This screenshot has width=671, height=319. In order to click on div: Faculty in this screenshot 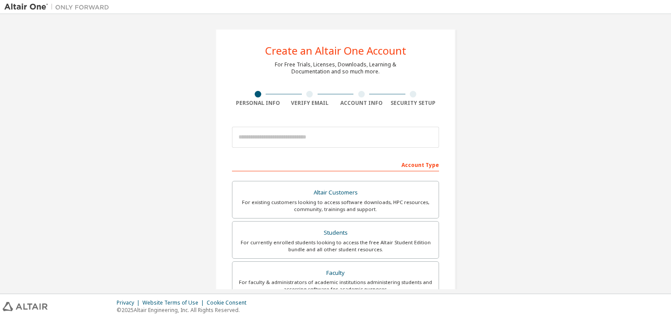, I will do `click(335, 273)`.